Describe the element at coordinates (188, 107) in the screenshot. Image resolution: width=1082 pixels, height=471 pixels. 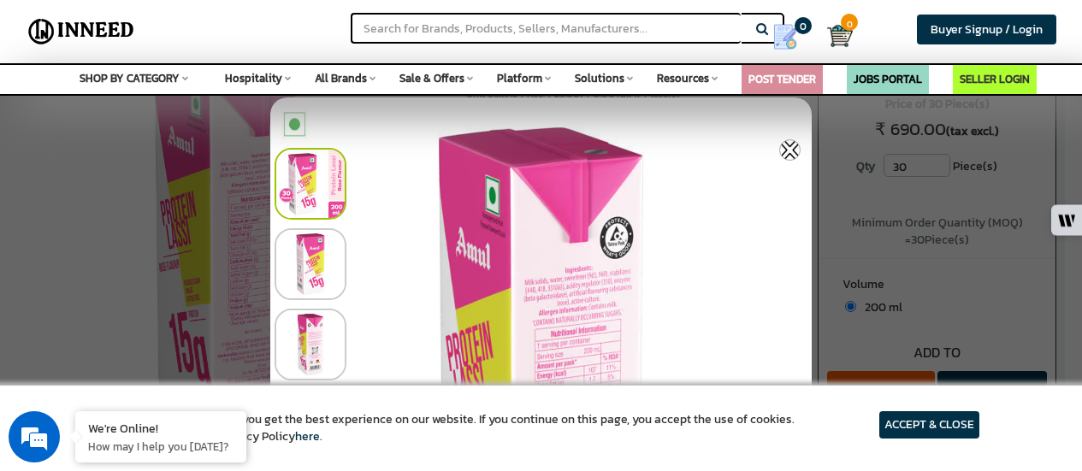
I see `div: Chat with us now` at that location.